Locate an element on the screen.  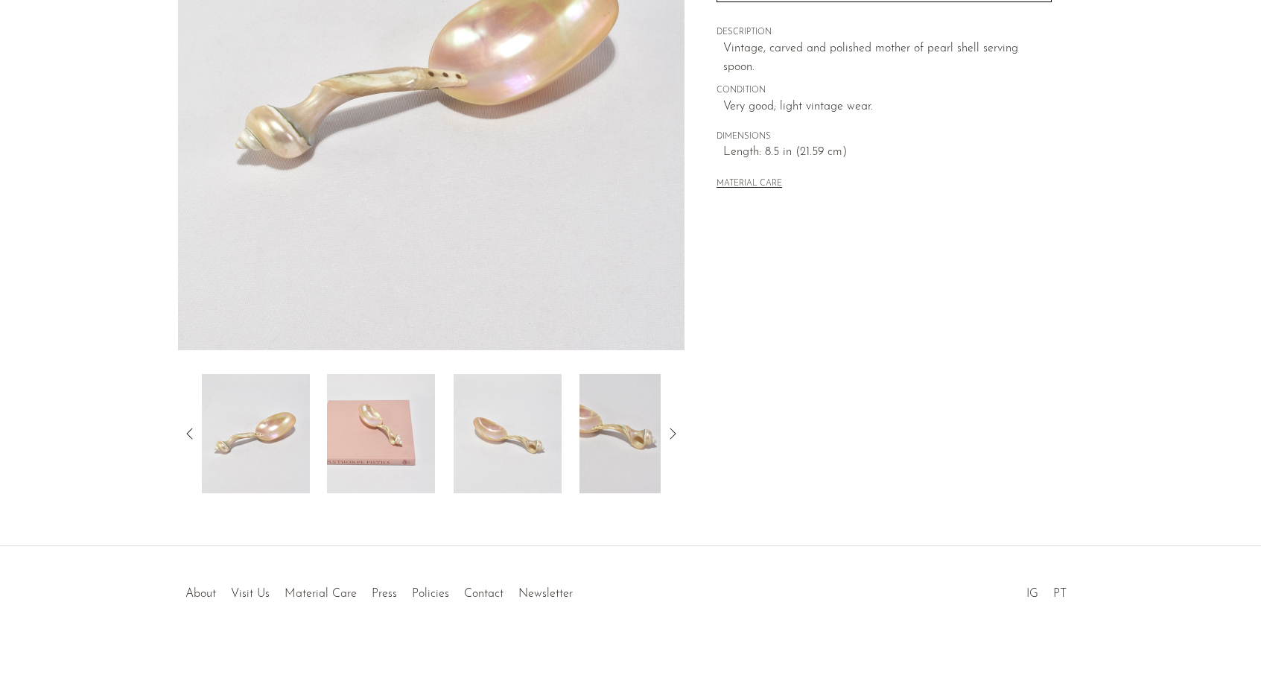
button: MATERIAL CARE is located at coordinates (749, 184).